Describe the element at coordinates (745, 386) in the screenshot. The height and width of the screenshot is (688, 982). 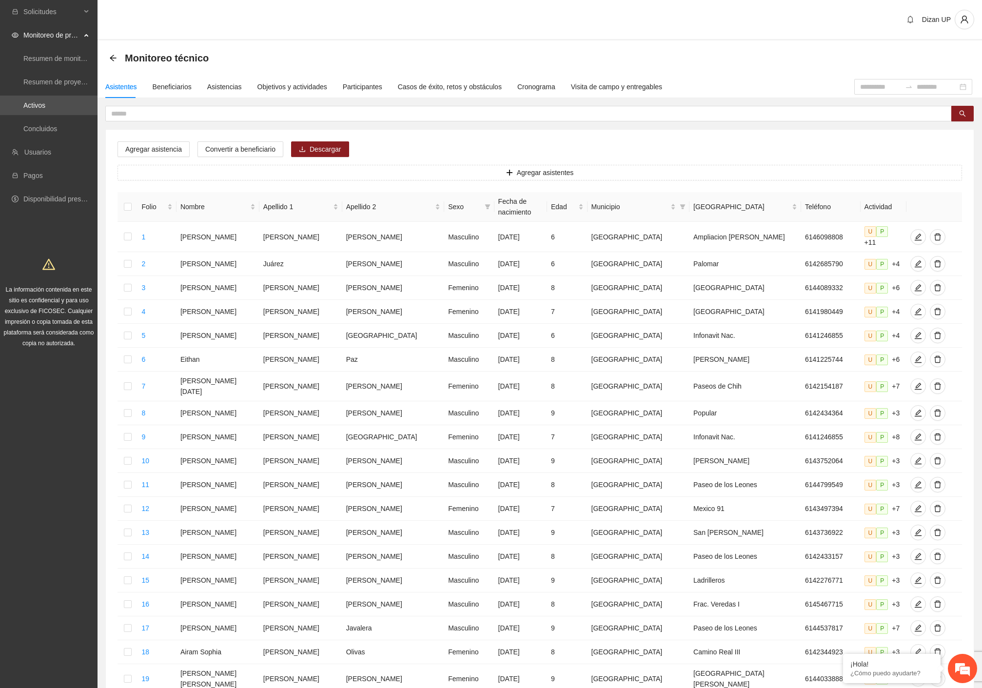
I see `td: Paseos de Chih` at that location.